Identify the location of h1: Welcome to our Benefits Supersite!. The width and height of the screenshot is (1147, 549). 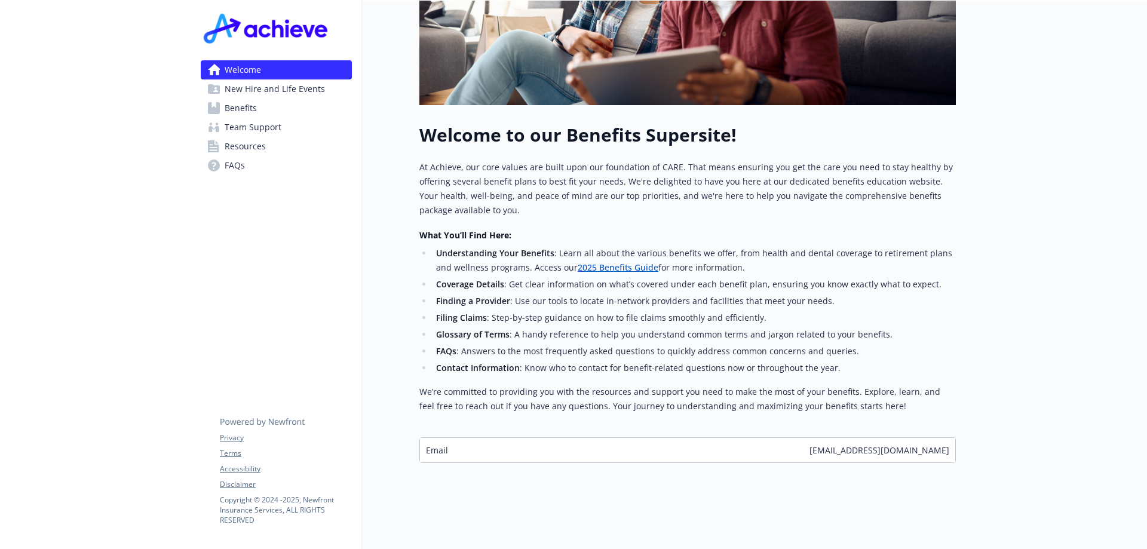
(688, 135).